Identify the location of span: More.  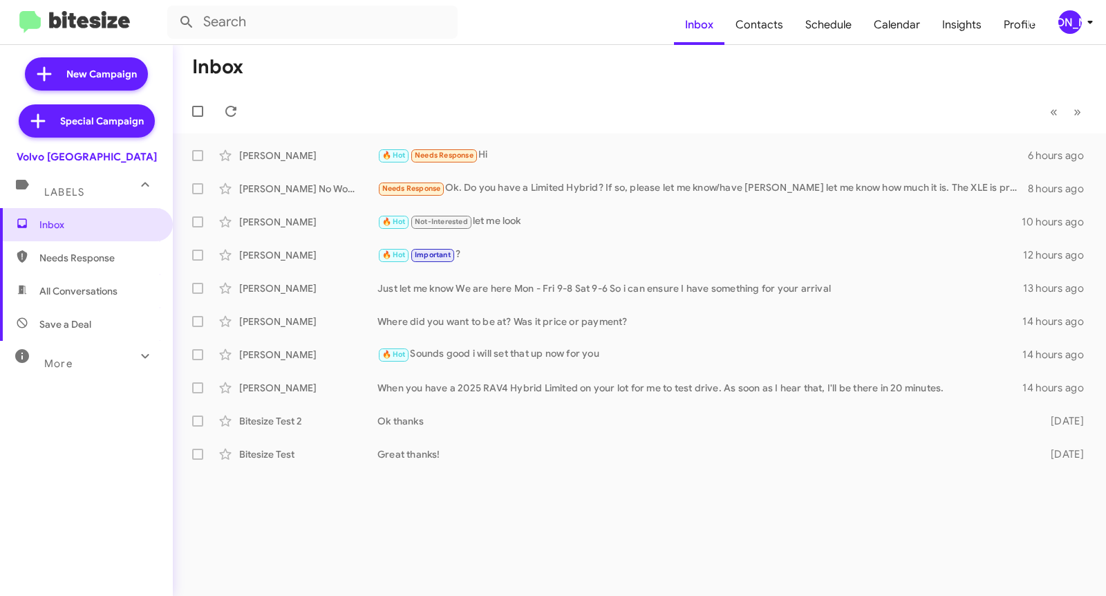
(58, 364).